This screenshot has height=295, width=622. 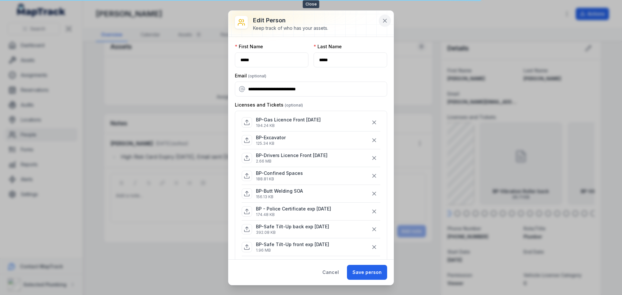 I want to click on p: BP-Excavator, so click(x=271, y=138).